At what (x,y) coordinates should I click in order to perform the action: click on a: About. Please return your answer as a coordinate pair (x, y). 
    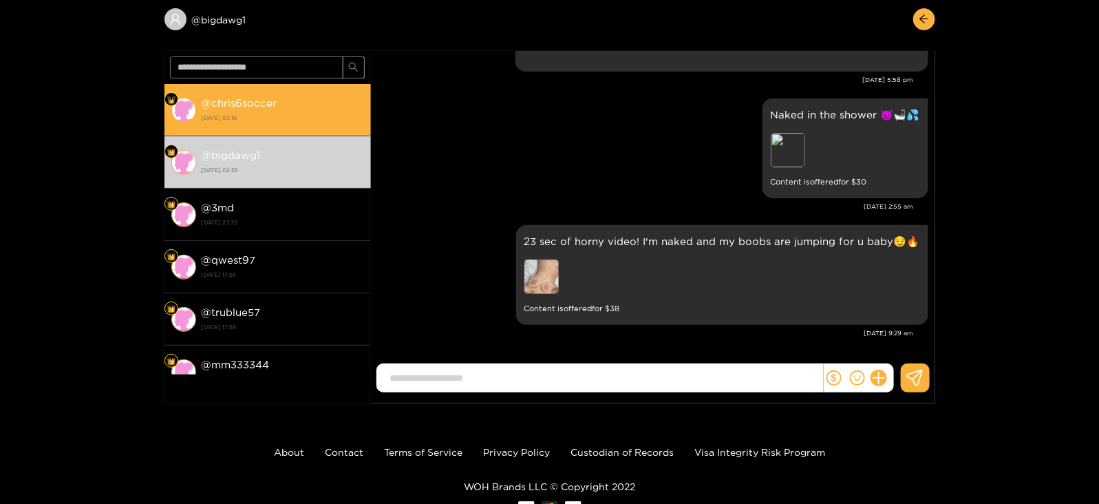
    Looking at the image, I should click on (289, 452).